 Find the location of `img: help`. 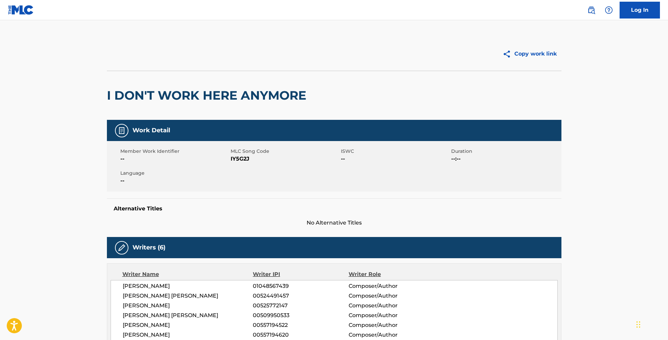

img: help is located at coordinates (609, 10).